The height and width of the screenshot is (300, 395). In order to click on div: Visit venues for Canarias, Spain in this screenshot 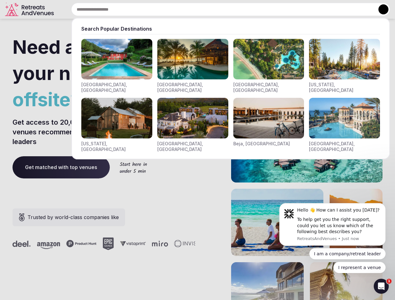, I will do `click(344, 125)`.